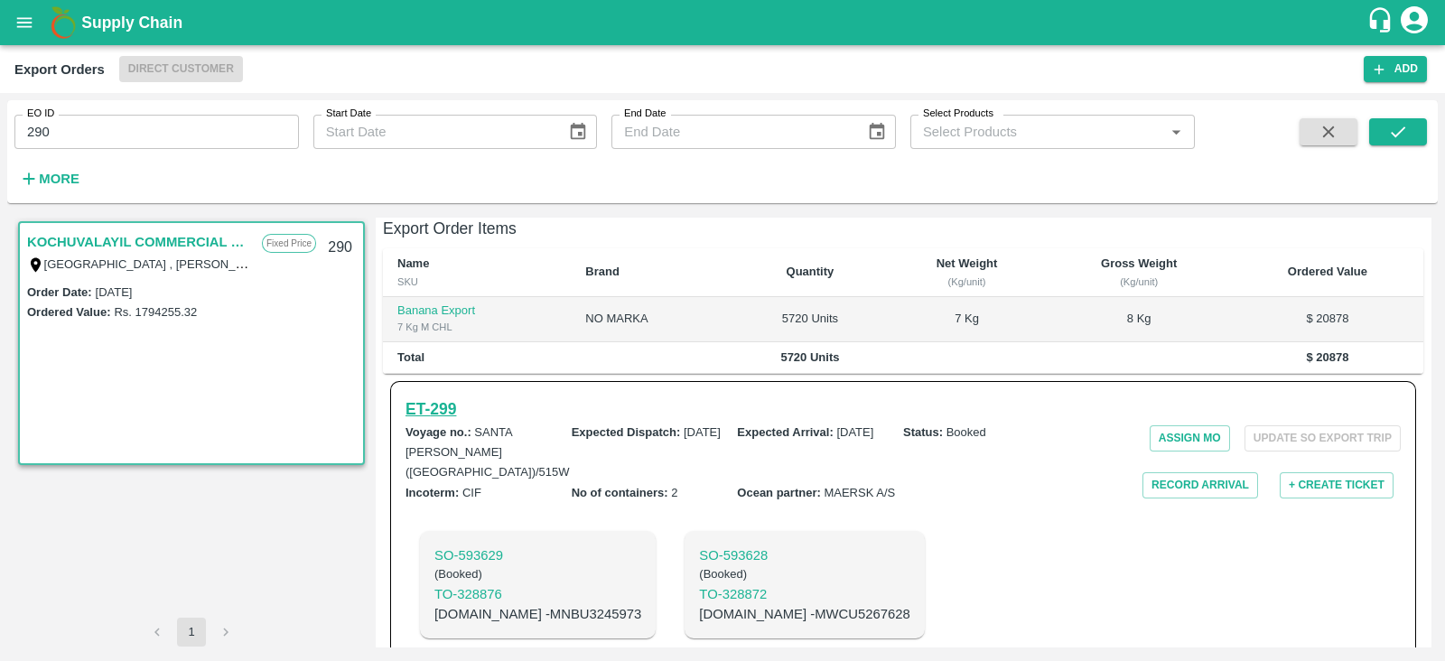  I want to click on label: Ordered Value:, so click(69, 312).